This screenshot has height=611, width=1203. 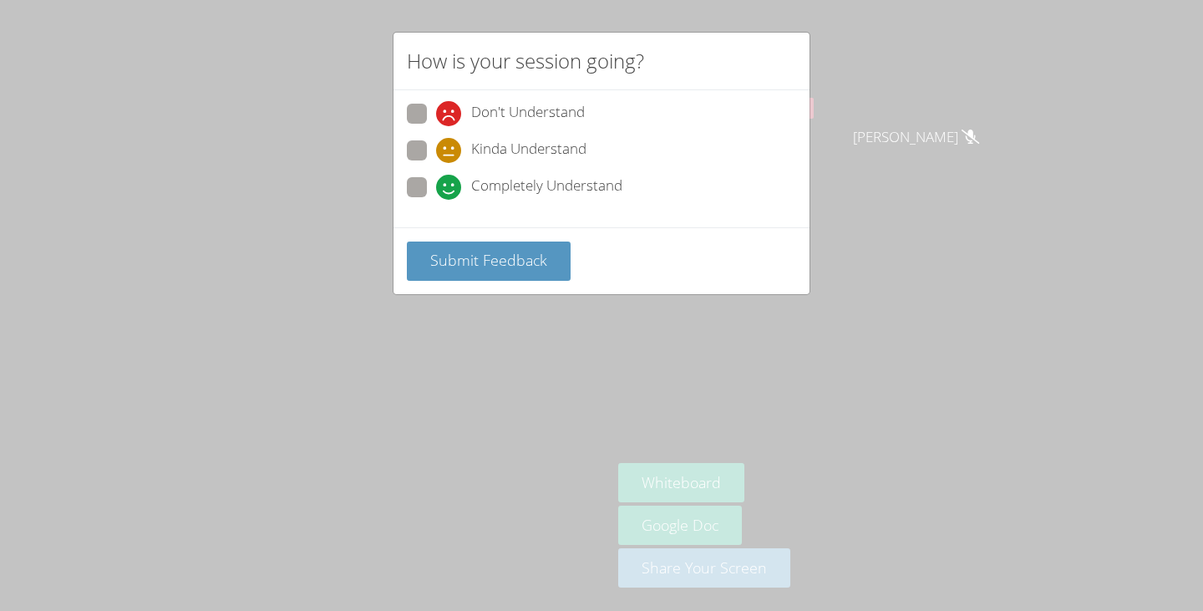 I want to click on span: Don't Understand, so click(x=528, y=114).